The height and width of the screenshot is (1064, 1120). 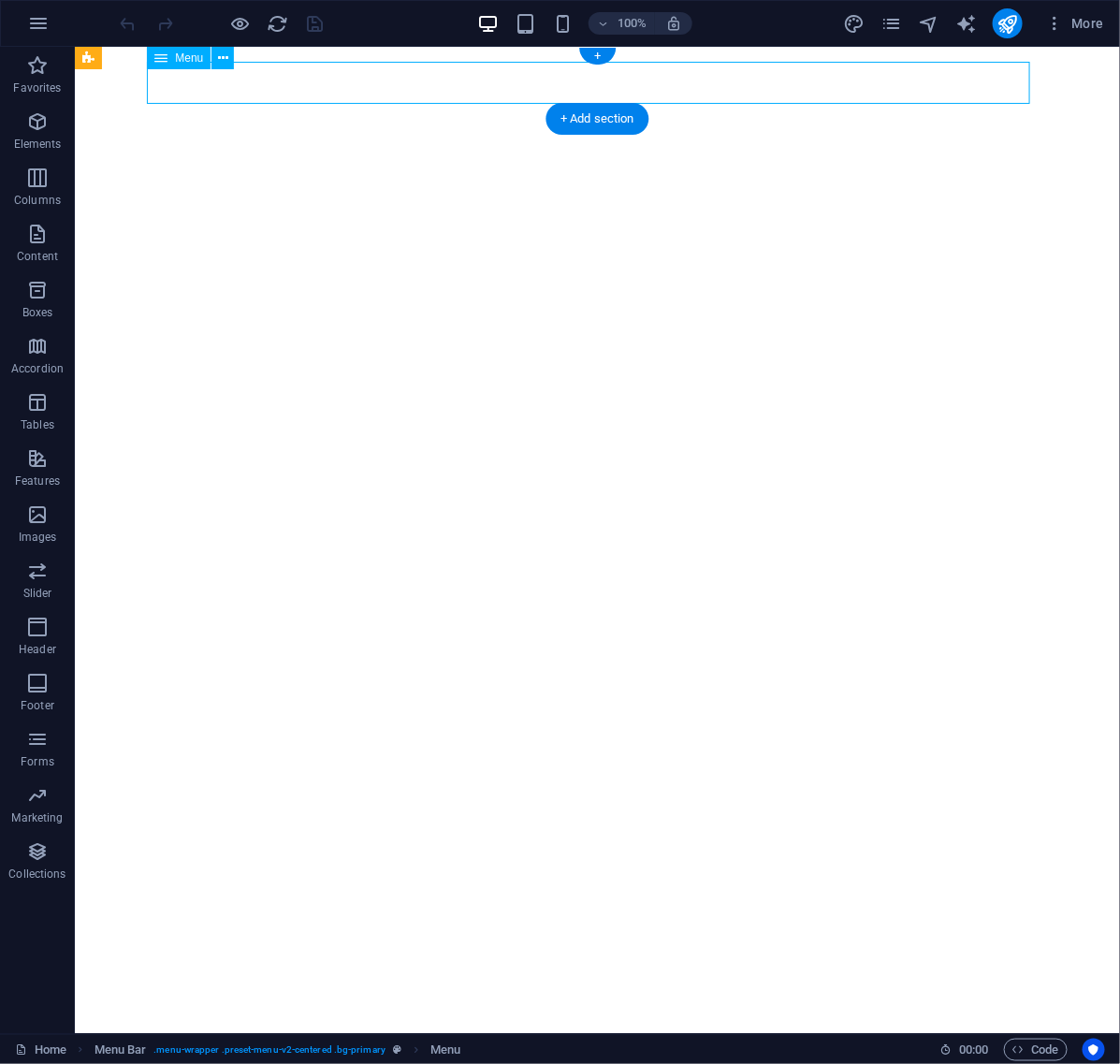 What do you see at coordinates (597, 119) in the screenshot?
I see `div: + Add section` at bounding box center [597, 119].